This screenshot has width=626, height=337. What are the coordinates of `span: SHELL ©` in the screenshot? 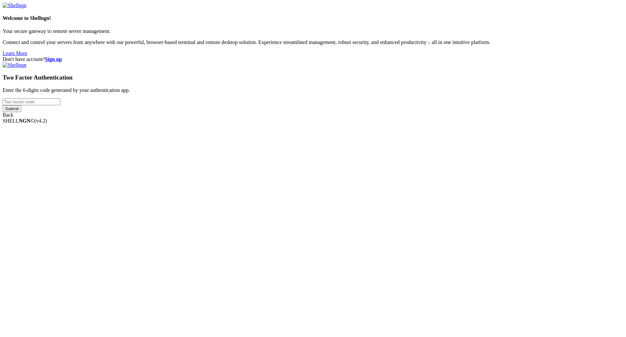 It's located at (25, 121).